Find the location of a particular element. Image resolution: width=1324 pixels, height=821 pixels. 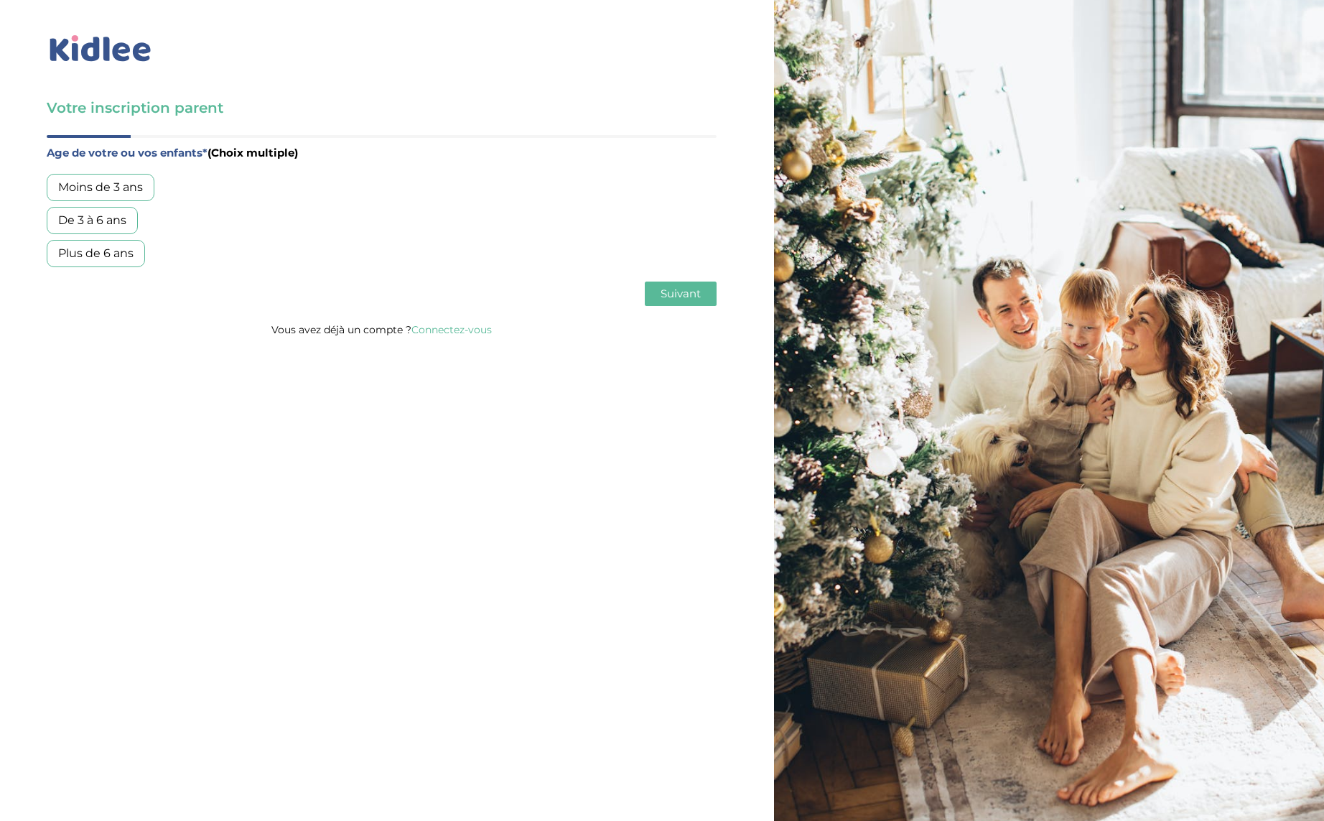

div: De 3 à 6 ans is located at coordinates (92, 220).